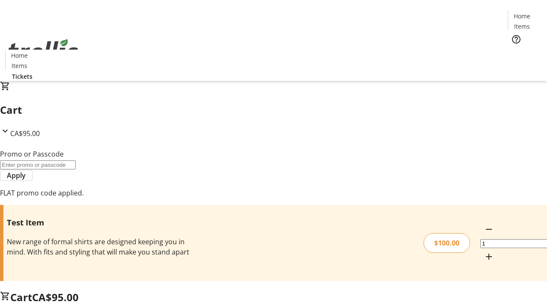 The height and width of the screenshot is (308, 547). Describe the element at coordinates (489, 229) in the screenshot. I see `button: Decrement by one` at that location.